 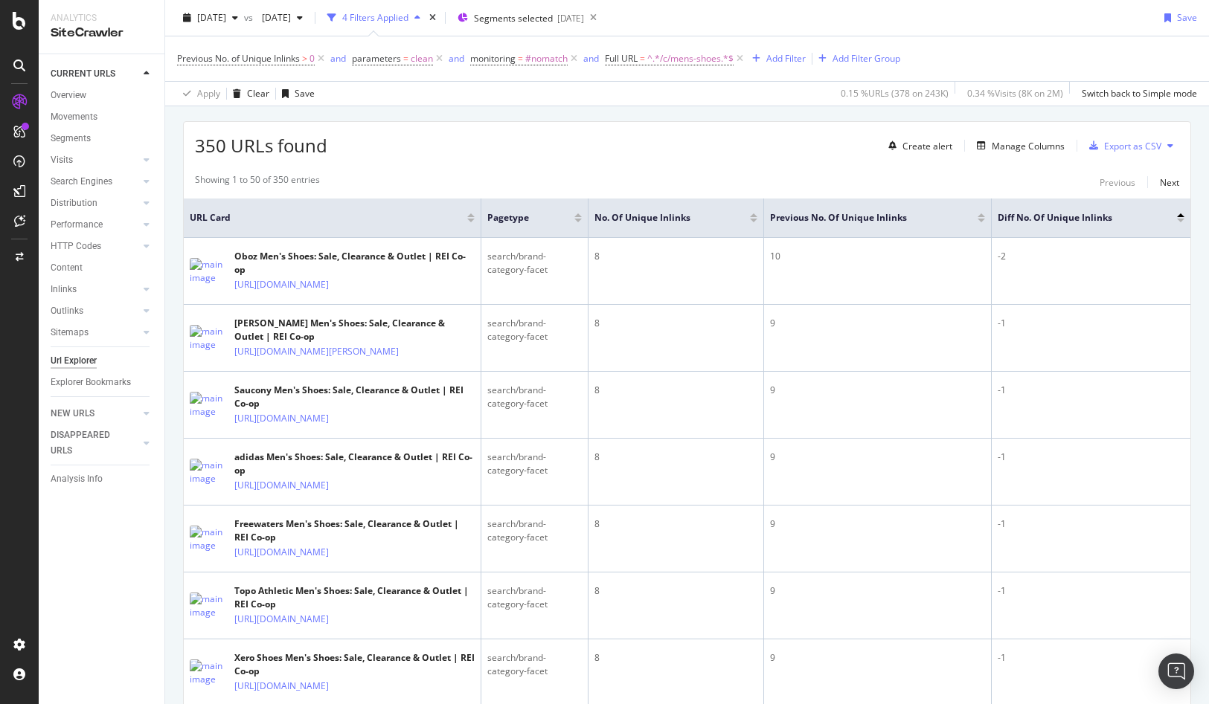 What do you see at coordinates (354, 531) in the screenshot?
I see `div: Freewaters Men's Shoes: Sale, Clearance & Outlet | REI Co-op` at bounding box center [354, 531].